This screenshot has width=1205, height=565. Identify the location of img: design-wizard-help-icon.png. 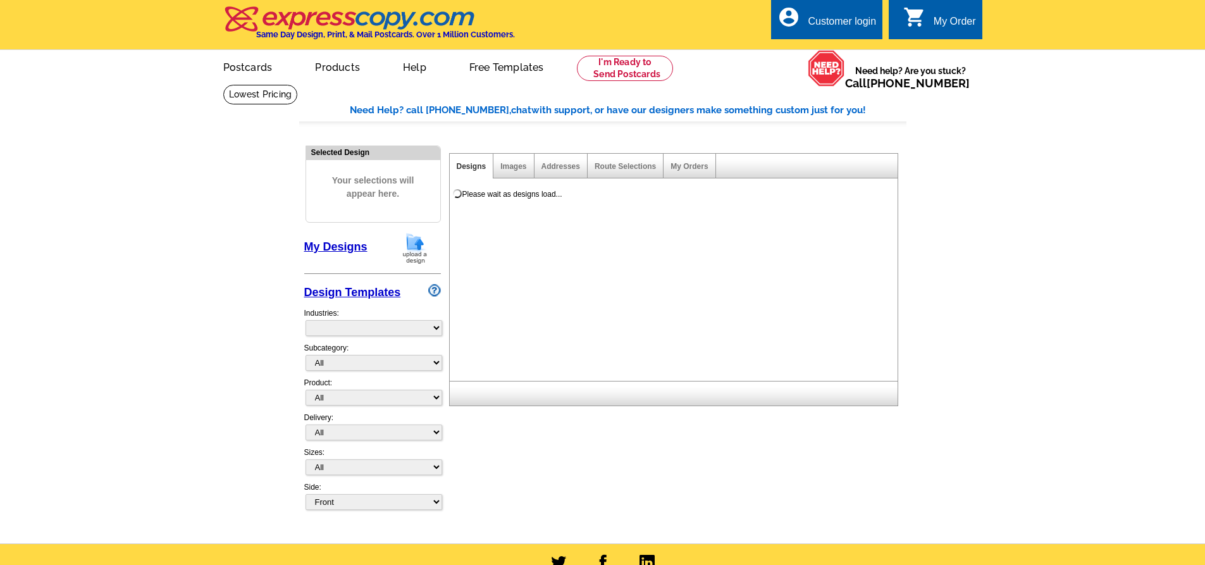
(435, 290).